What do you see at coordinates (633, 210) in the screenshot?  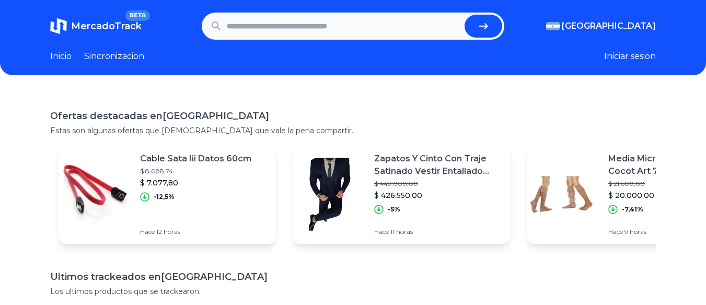 I see `p: -7,41%` at bounding box center [633, 210].